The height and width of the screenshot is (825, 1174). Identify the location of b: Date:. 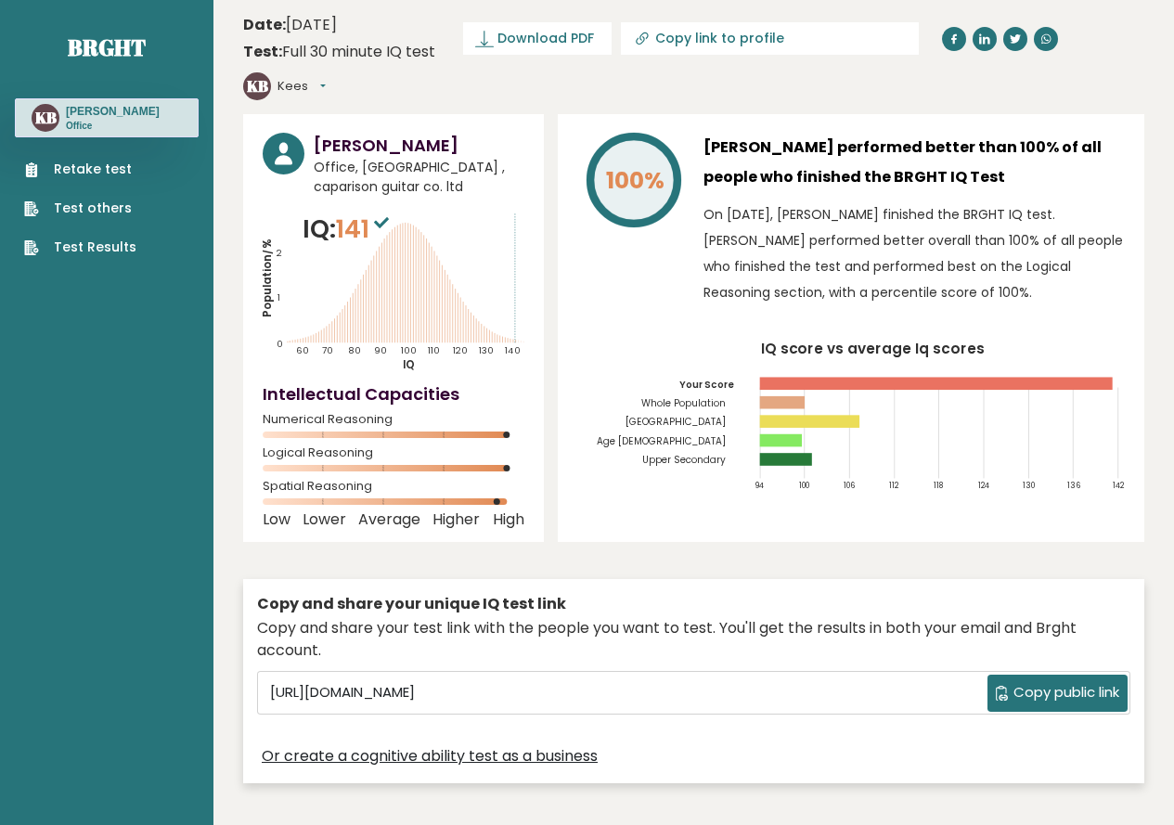
(264, 24).